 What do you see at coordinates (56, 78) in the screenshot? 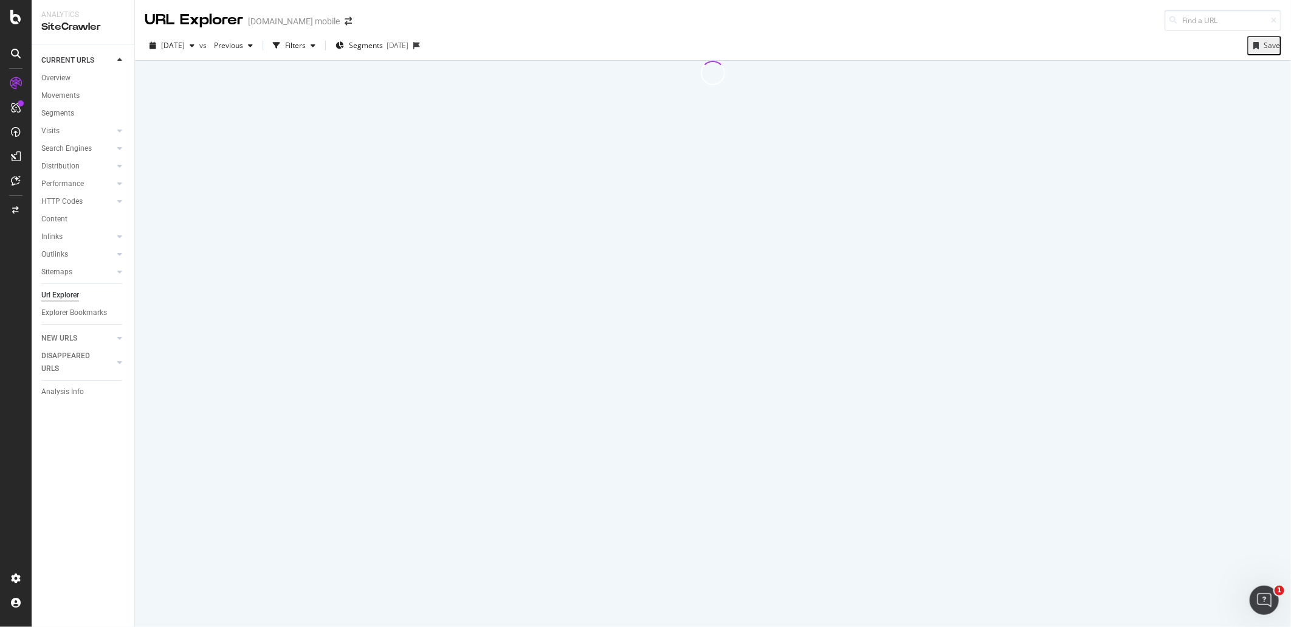
I see `div: Overview` at bounding box center [56, 78].